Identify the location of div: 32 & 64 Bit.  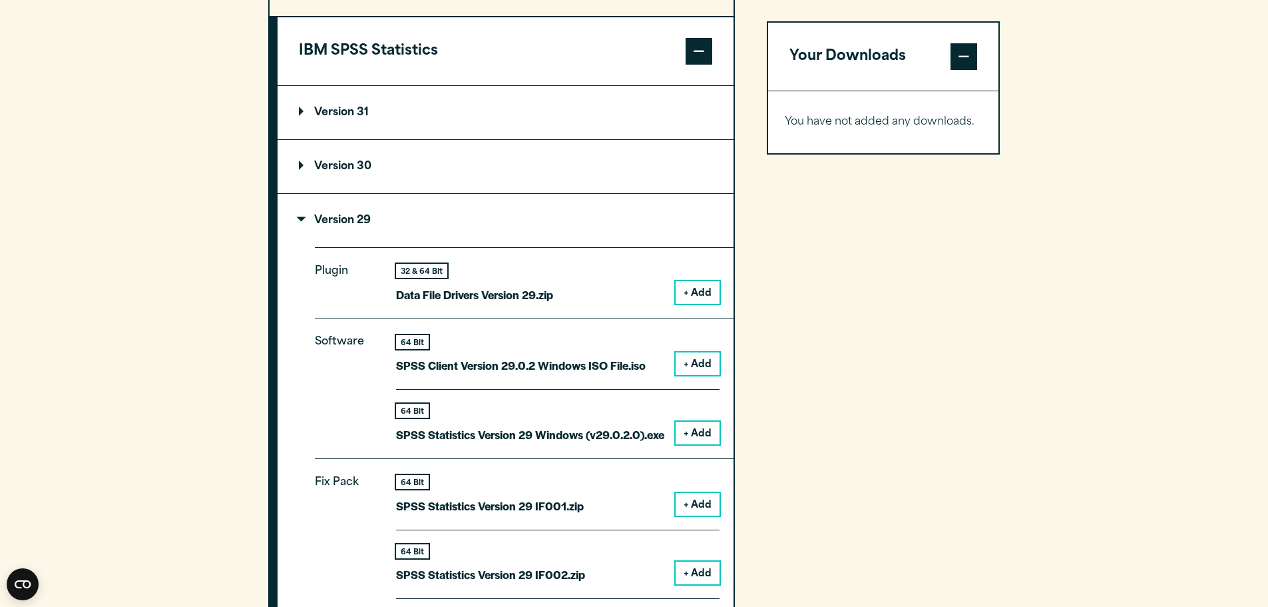
(421, 270).